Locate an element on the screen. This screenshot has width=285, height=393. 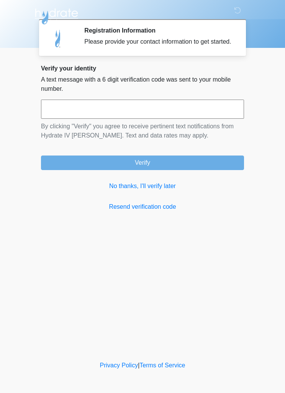
img: Hydrate IV Bar - Chandler Logo is located at coordinates (56, 15).